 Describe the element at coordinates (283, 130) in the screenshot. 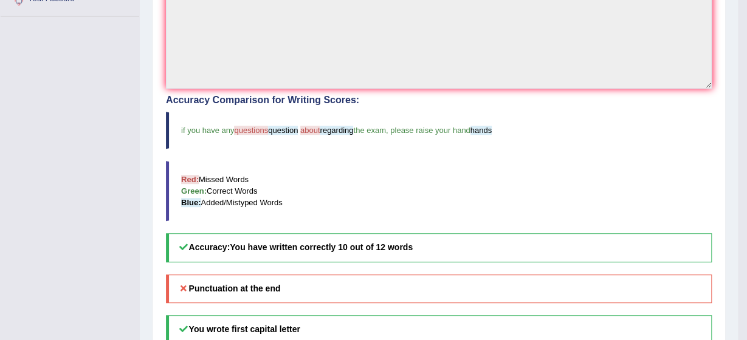

I see `span: question` at that location.